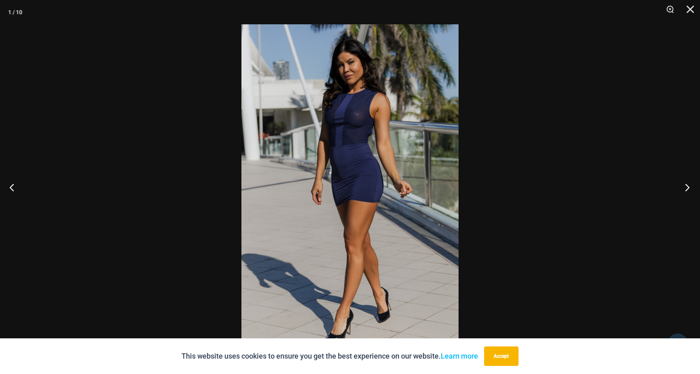 The image size is (700, 374). I want to click on img: Desire Me Navy 5192 Dress 11, so click(350, 187).